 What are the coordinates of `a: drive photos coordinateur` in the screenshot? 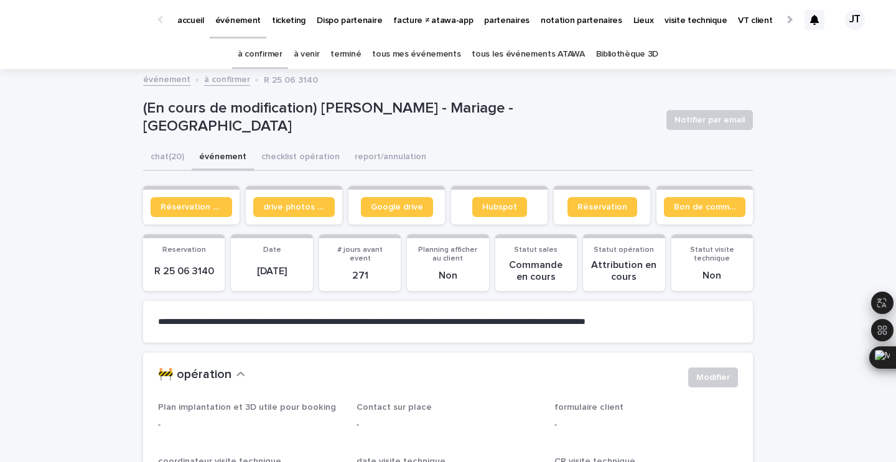 It's located at (294, 207).